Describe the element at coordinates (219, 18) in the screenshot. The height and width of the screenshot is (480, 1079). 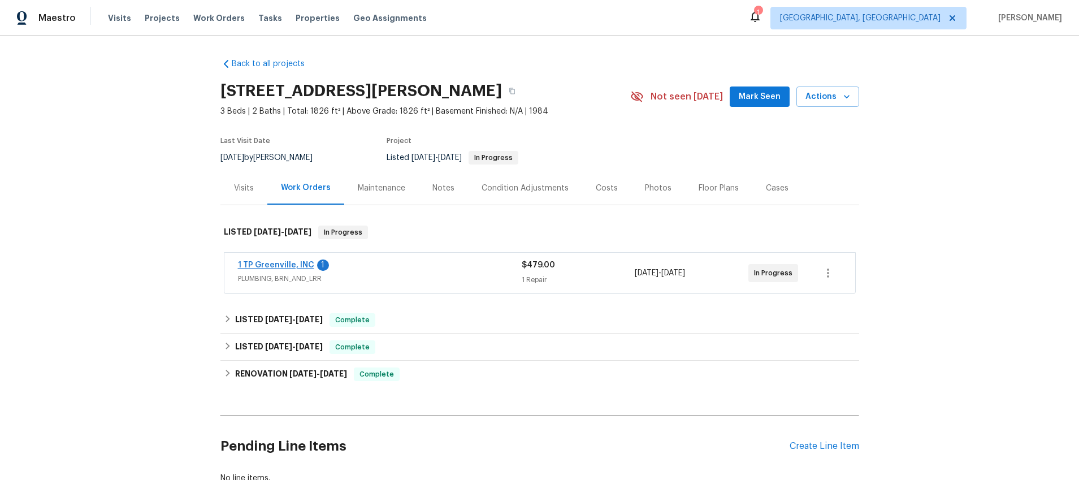
I see `span: Work Orders` at that location.